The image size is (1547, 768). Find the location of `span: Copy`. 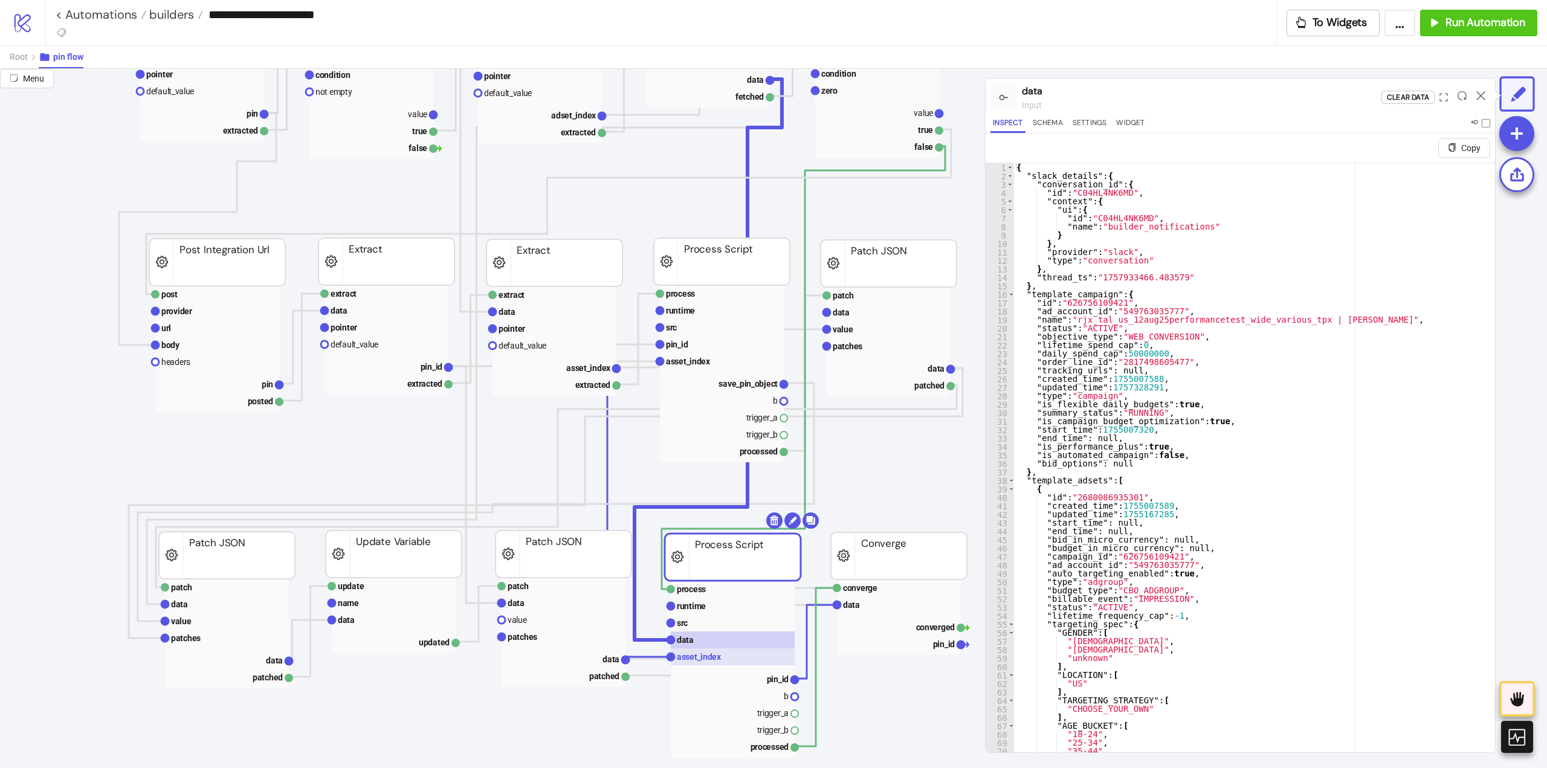

span: Copy is located at coordinates (1471, 148).